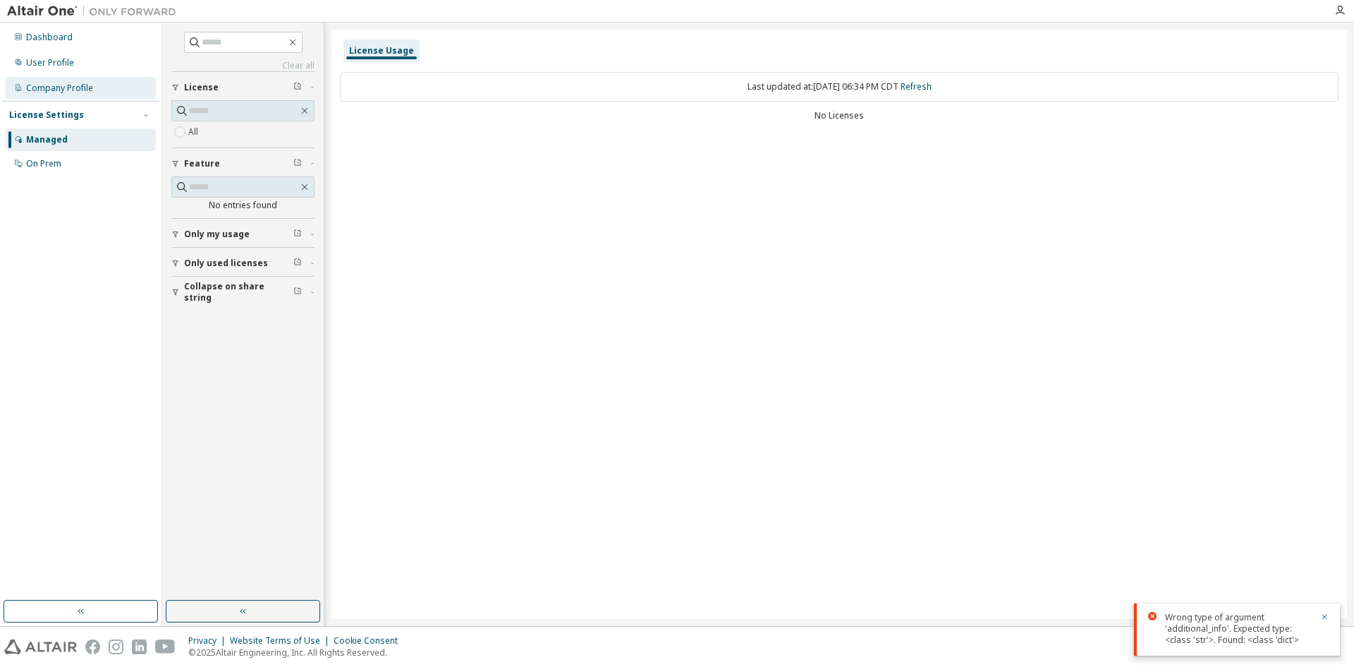 This screenshot has height=667, width=1354. What do you see at coordinates (243, 234) in the screenshot?
I see `button: Only my usage` at bounding box center [243, 234].